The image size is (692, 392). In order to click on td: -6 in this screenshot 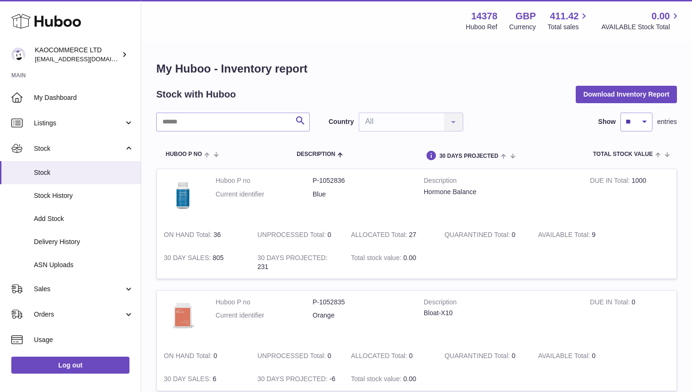, I will do `click(297, 378)`.